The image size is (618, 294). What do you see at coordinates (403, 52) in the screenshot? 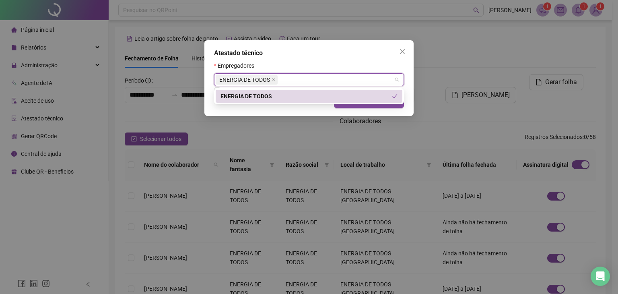
I see `button: Close` at bounding box center [403, 52].